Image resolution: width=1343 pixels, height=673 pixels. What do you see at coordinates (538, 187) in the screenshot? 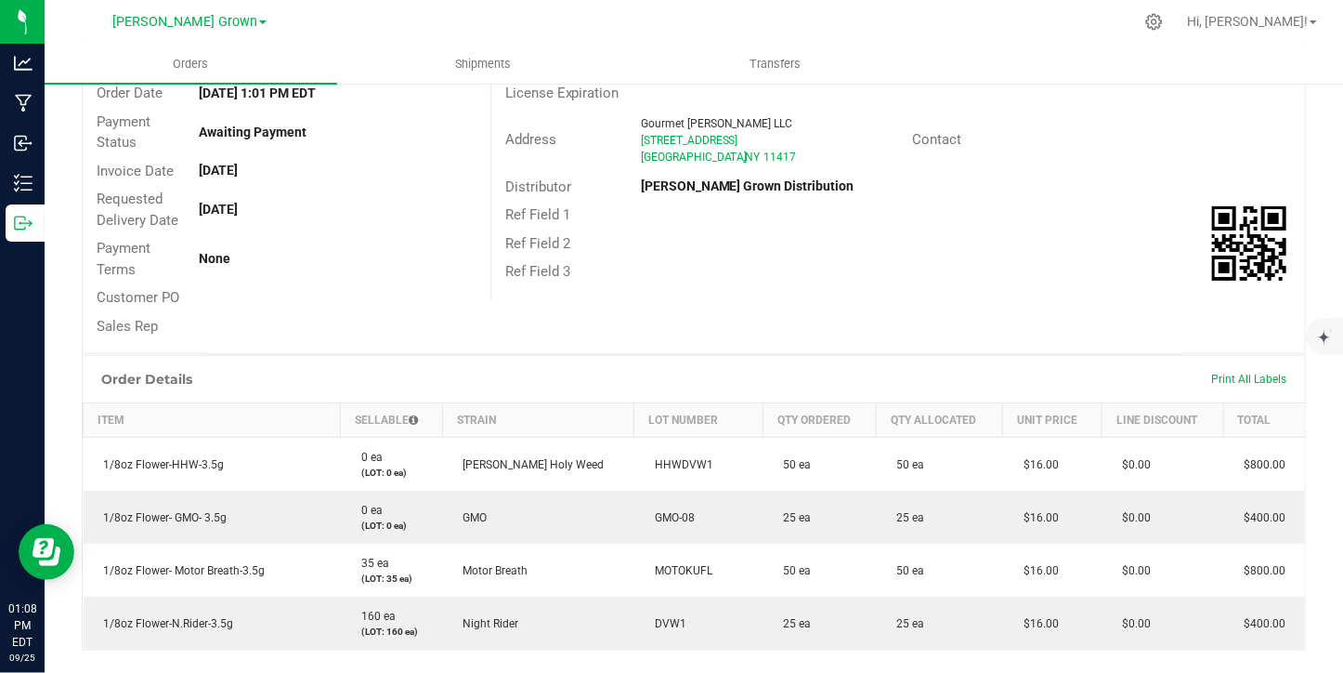
I see `span: Distributor` at bounding box center [538, 187].